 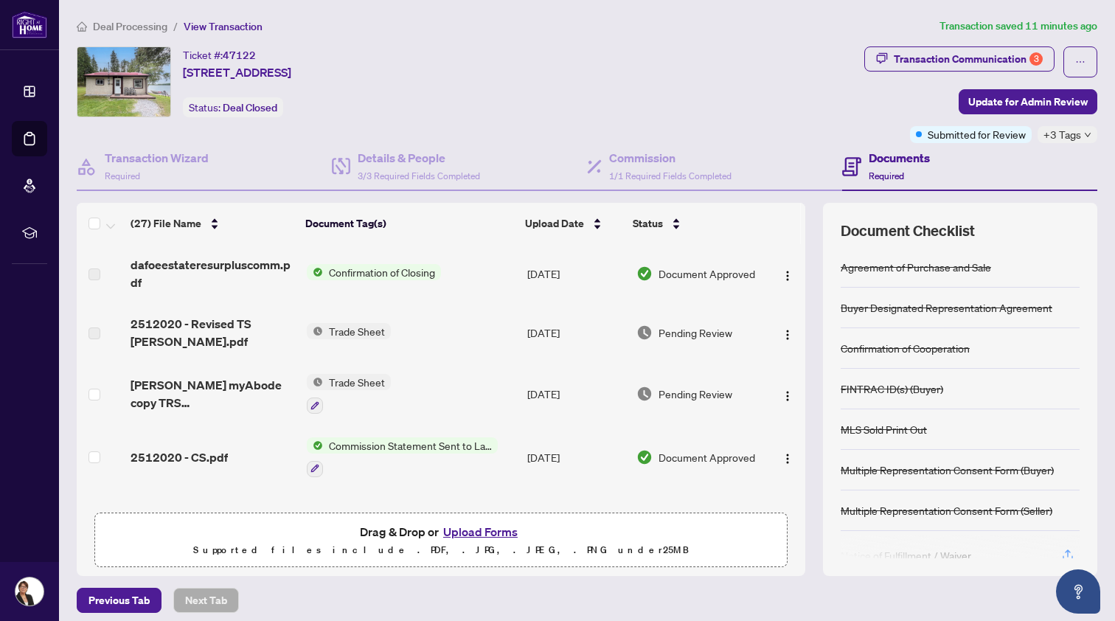 I want to click on div: Agreement of Purchase and Sale, so click(x=916, y=267).